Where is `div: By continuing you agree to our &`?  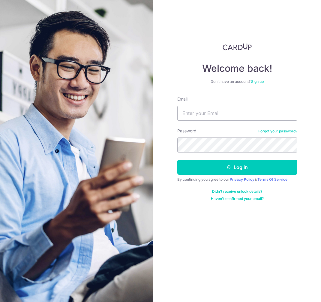
div: By continuing you agree to our & is located at coordinates (238, 180).